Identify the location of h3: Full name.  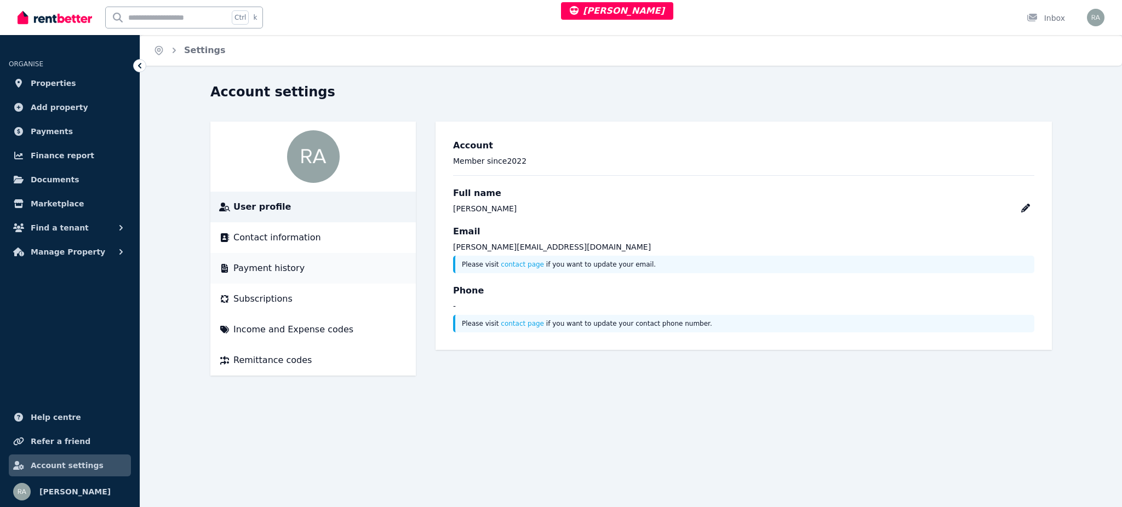
(744, 193).